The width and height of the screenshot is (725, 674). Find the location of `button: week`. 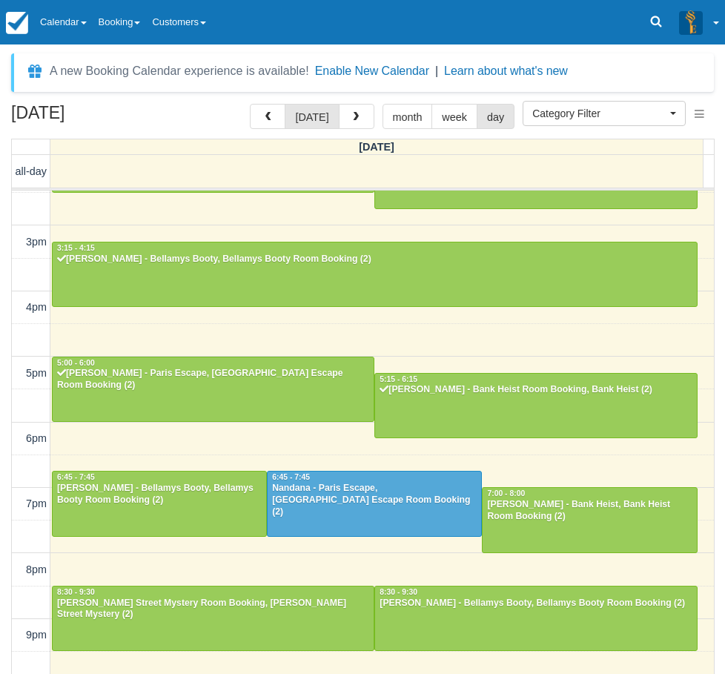

button: week is located at coordinates (455, 116).